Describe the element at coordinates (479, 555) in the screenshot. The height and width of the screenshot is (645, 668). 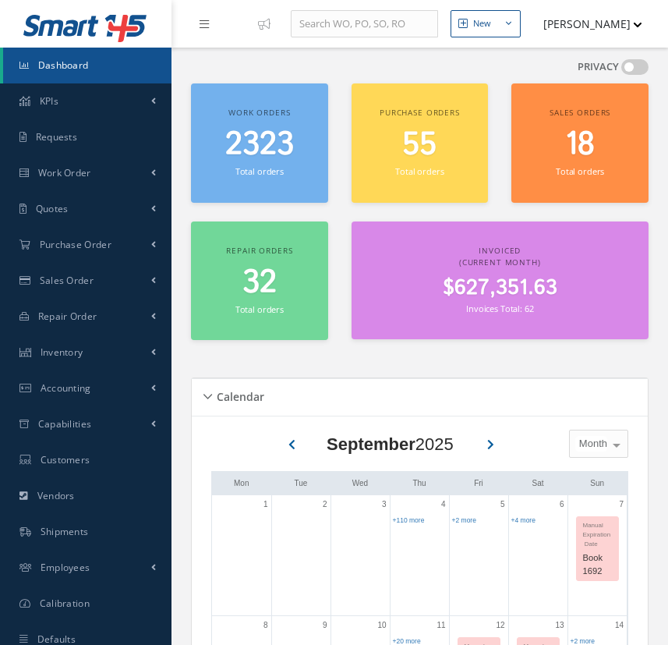
I see `td: September 5, 2025` at that location.